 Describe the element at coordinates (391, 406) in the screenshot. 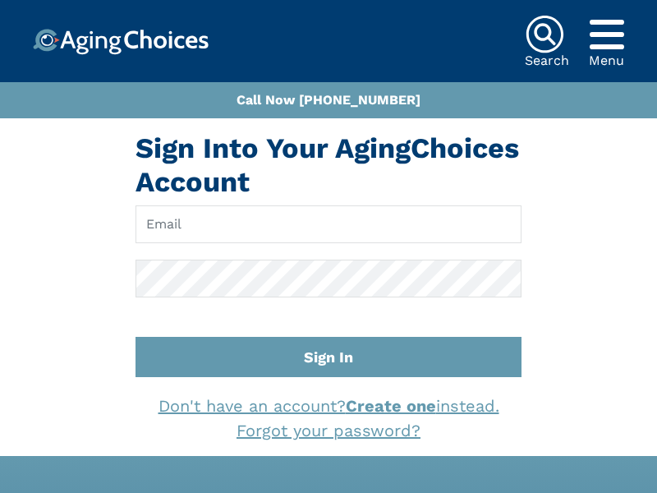

I see `strong: Create one` at that location.